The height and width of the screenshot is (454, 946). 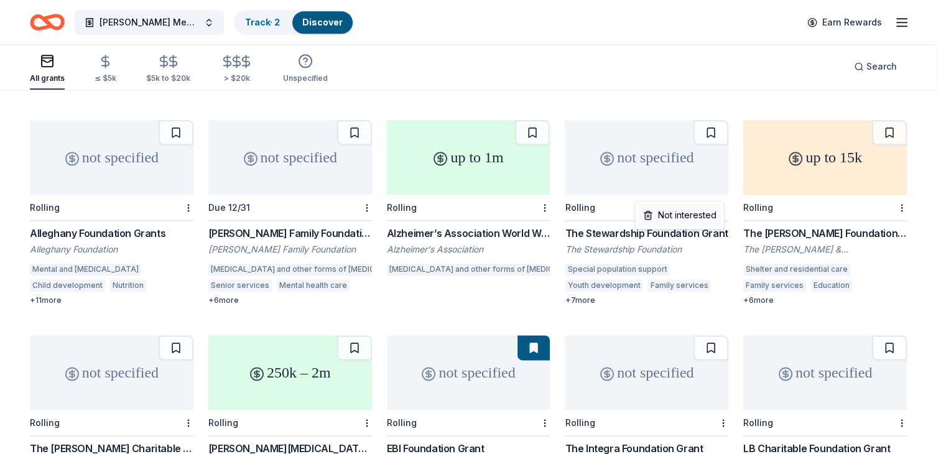 What do you see at coordinates (306, 78) in the screenshot?
I see `div: Unspecified` at bounding box center [306, 78].